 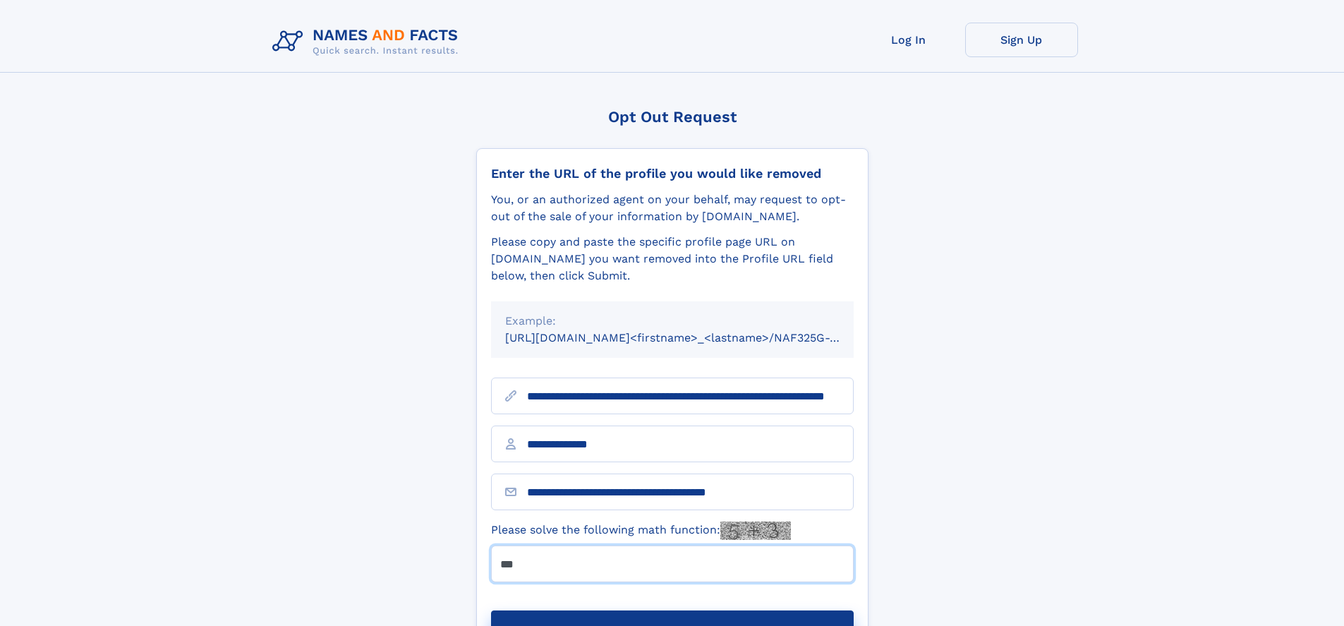 I want to click on div: Opt Out Request, so click(x=673, y=116).